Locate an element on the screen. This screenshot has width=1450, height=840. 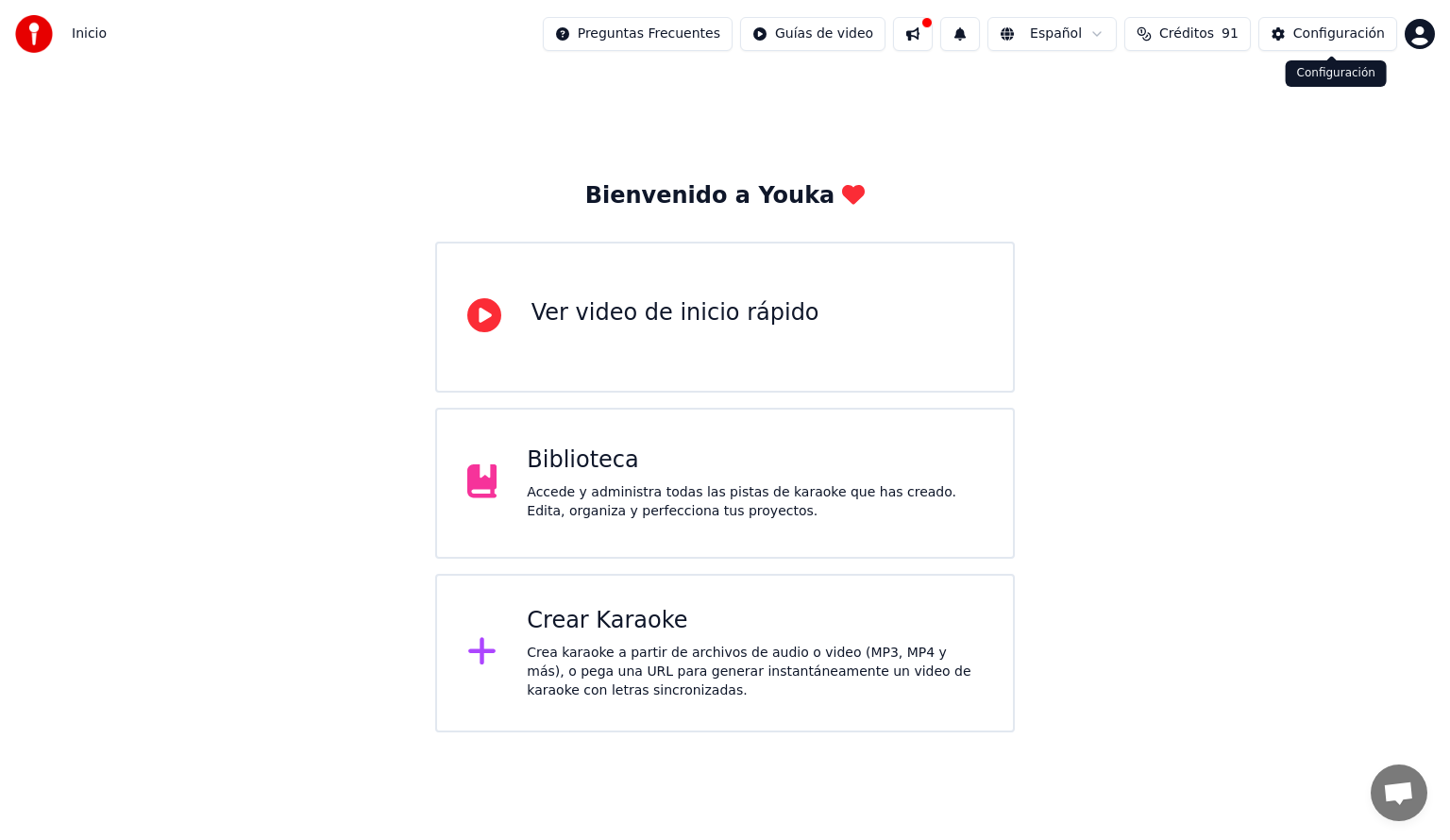
div: Ver video de inicio rápido is located at coordinates (675, 313).